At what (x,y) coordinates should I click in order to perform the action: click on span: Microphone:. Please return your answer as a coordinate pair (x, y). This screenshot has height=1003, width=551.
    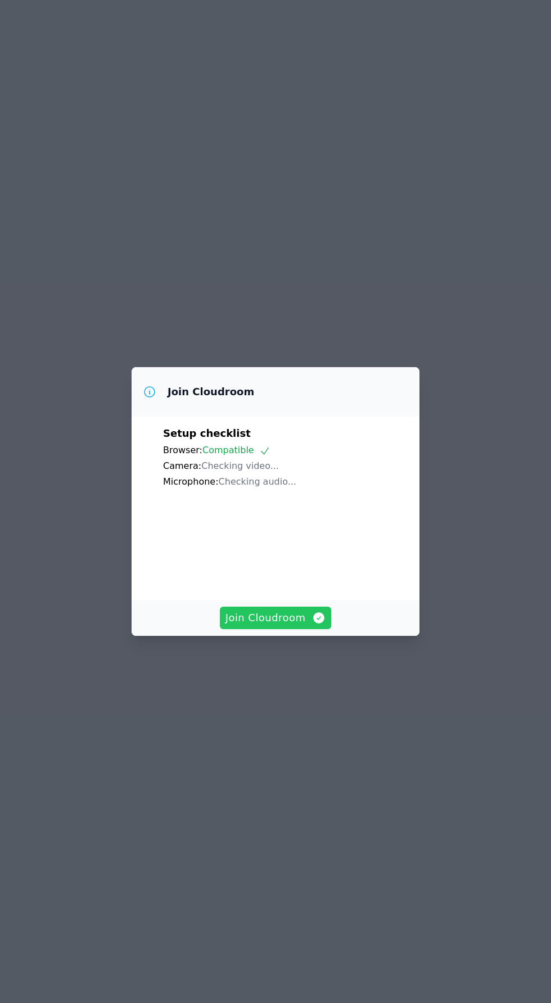
    Looking at the image, I should click on (191, 481).